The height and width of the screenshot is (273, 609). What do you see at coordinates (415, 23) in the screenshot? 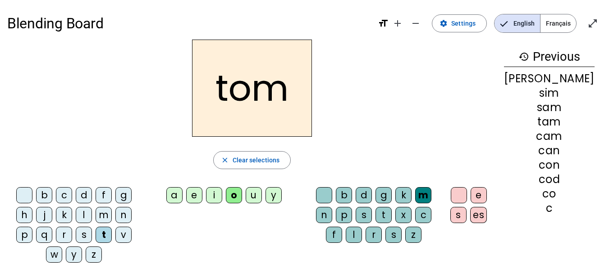
I see `mat-icon: remove` at bounding box center [415, 23].